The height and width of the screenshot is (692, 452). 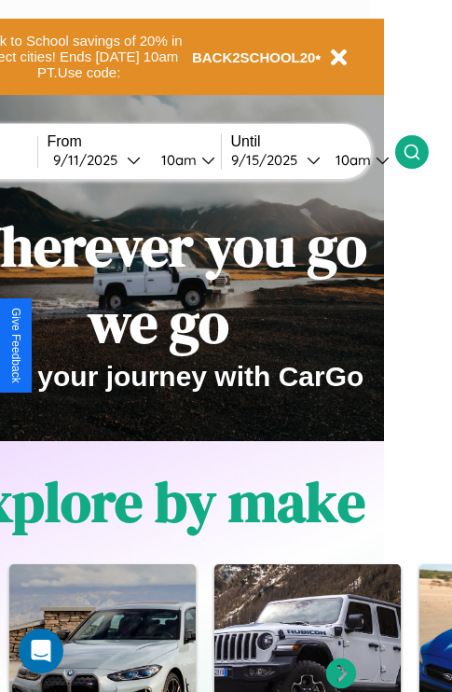 What do you see at coordinates (90, 159) in the screenshot?
I see `div: 9 / 11 / 2025` at bounding box center [90, 159].